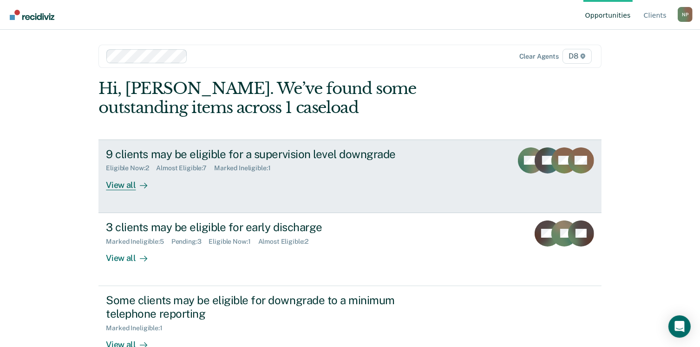 Image resolution: width=700 pixels, height=347 pixels. Describe the element at coordinates (185, 168) in the screenshot. I see `div: Almost Eligible : 7` at that location.